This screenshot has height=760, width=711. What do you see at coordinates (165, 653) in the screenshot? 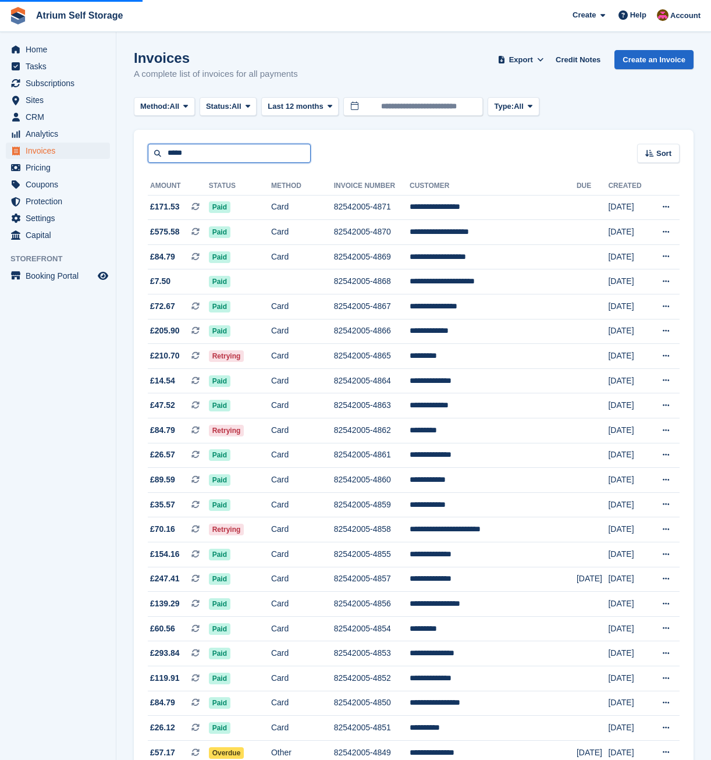
I see `span: £293.84` at bounding box center [165, 653].